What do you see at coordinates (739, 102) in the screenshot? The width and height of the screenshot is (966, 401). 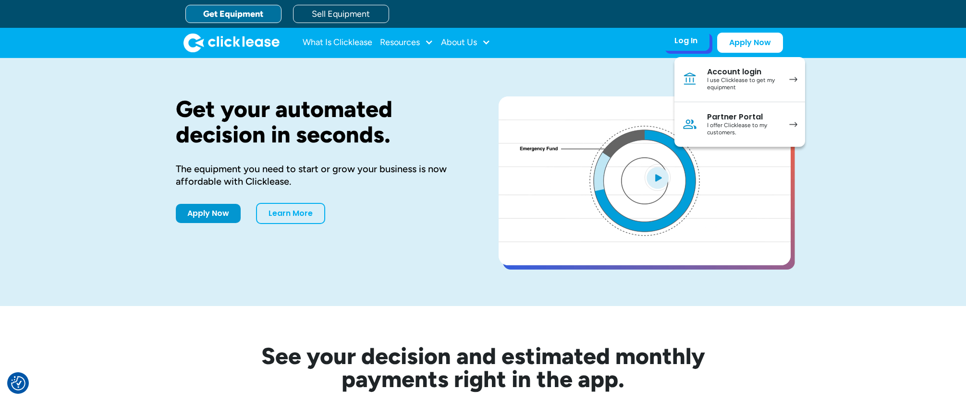 I see `nav: Log In` at bounding box center [739, 102].